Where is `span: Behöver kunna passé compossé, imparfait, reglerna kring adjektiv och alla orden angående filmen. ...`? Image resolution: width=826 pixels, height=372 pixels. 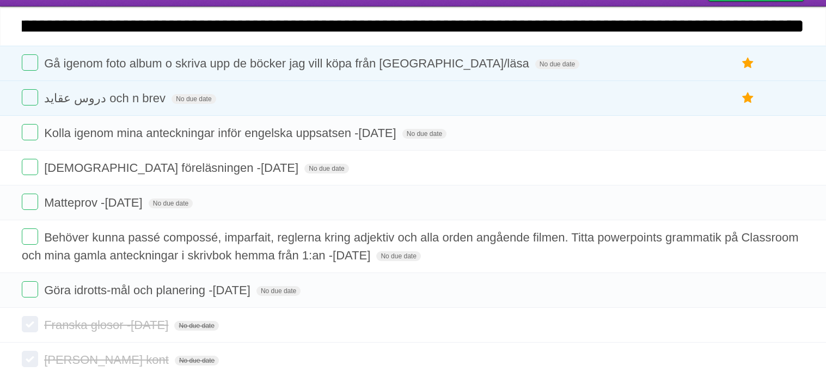
span: Behöver kunna passé compossé, imparfait, reglerna kring adjektiv och alla orden angående filmen. ... is located at coordinates (410, 247).